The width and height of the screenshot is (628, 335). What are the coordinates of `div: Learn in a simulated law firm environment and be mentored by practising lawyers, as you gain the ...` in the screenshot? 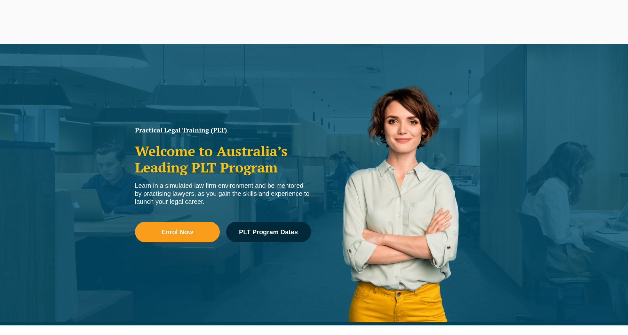 It's located at (223, 194).